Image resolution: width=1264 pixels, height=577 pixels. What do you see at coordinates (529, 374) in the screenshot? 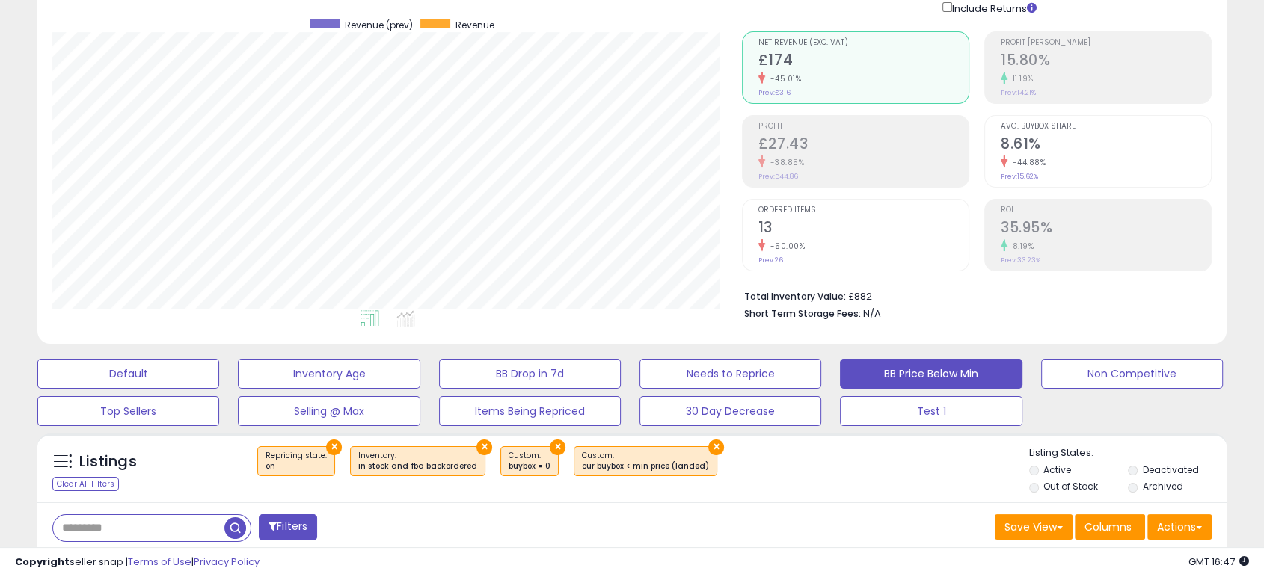
I see `button: BB Drop in 7d` at bounding box center [529, 374].